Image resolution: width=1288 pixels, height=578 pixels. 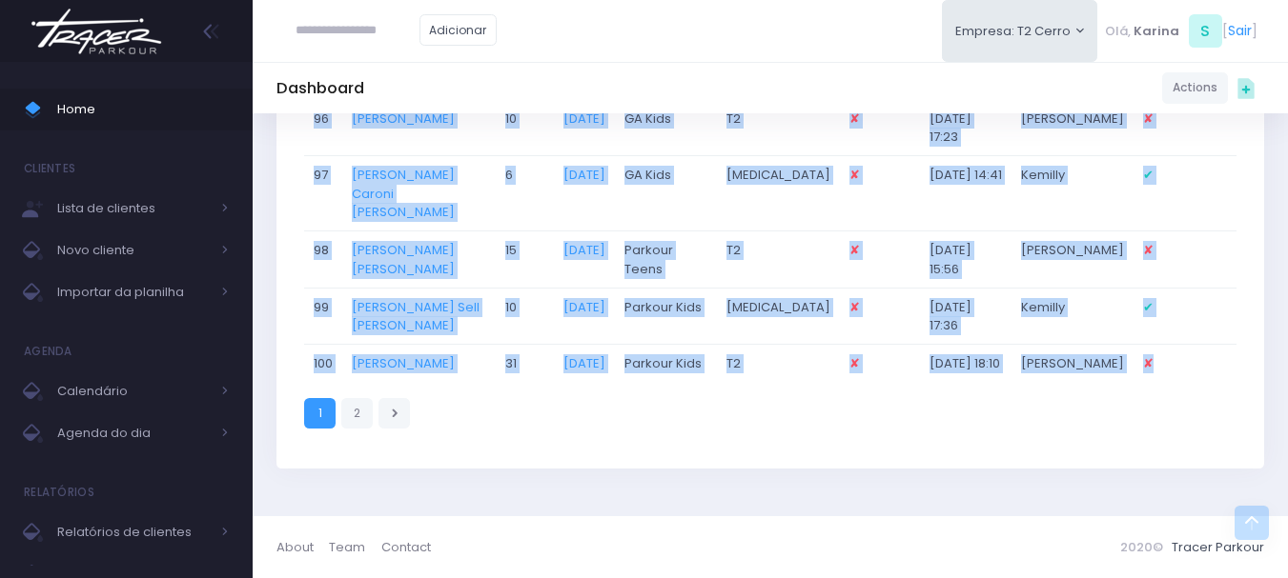 I want to click on a: 1, so click(x=319, y=414).